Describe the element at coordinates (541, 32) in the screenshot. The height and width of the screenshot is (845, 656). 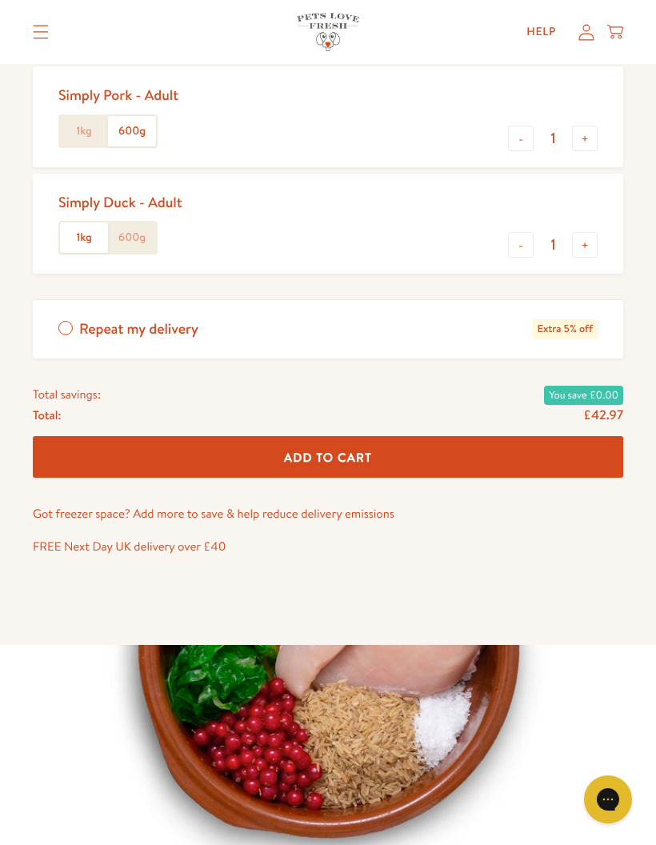
I see `a: Help` at that location.